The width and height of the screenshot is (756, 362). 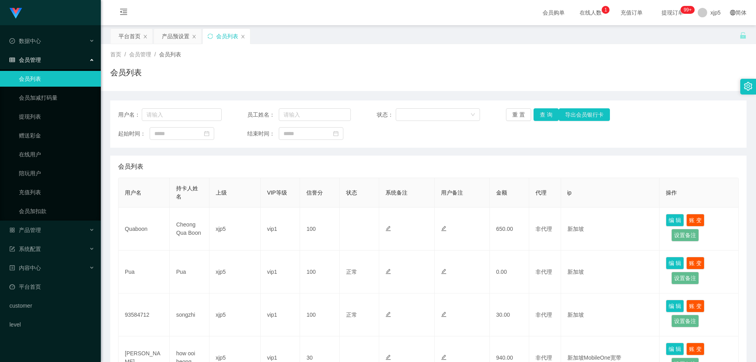 I want to click on i: 图标: sync, so click(x=210, y=36).